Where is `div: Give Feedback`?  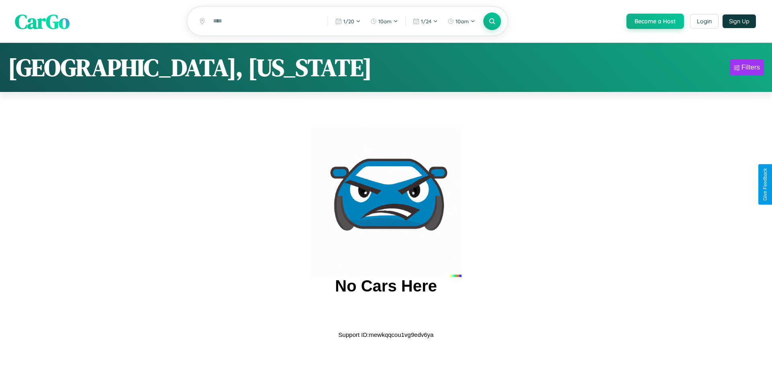 div: Give Feedback is located at coordinates (765, 184).